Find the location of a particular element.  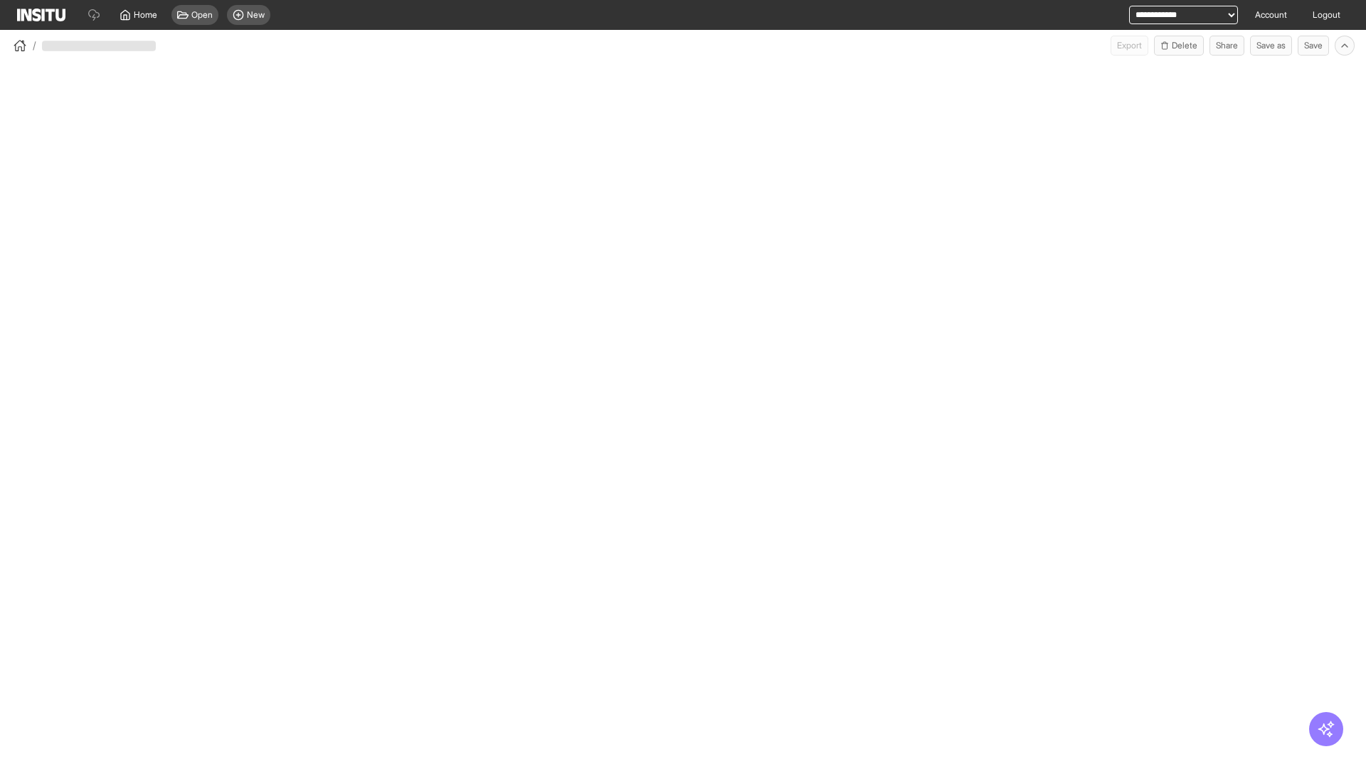

button: Share is located at coordinates (1227, 46).